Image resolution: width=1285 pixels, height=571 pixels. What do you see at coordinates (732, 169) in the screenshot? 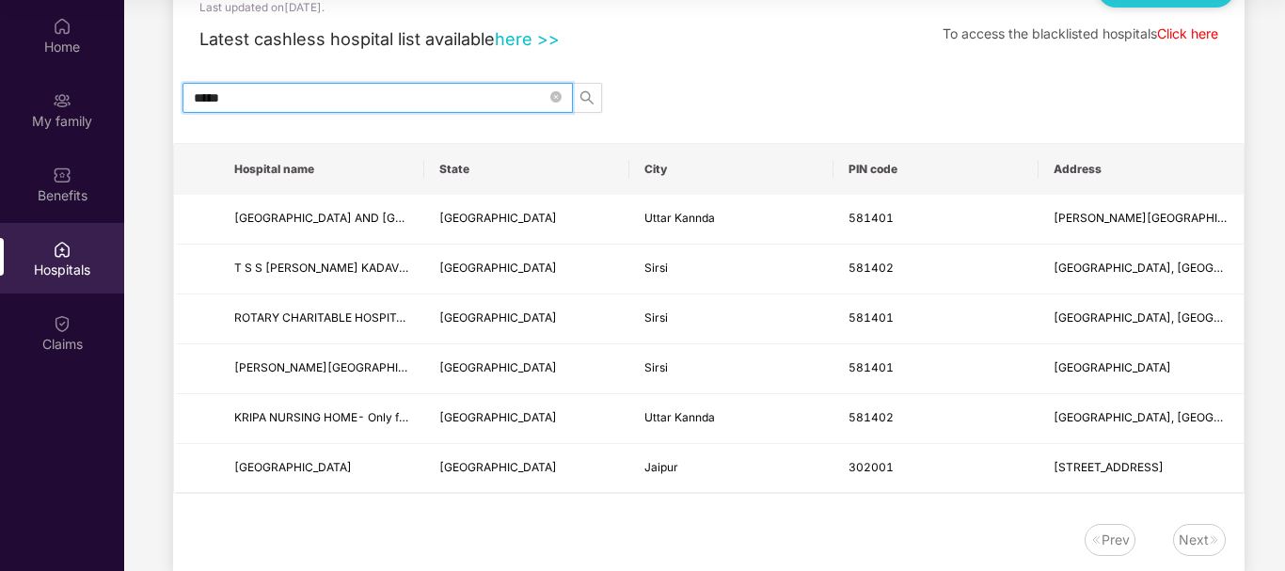
I see `th: City` at bounding box center [732, 169].